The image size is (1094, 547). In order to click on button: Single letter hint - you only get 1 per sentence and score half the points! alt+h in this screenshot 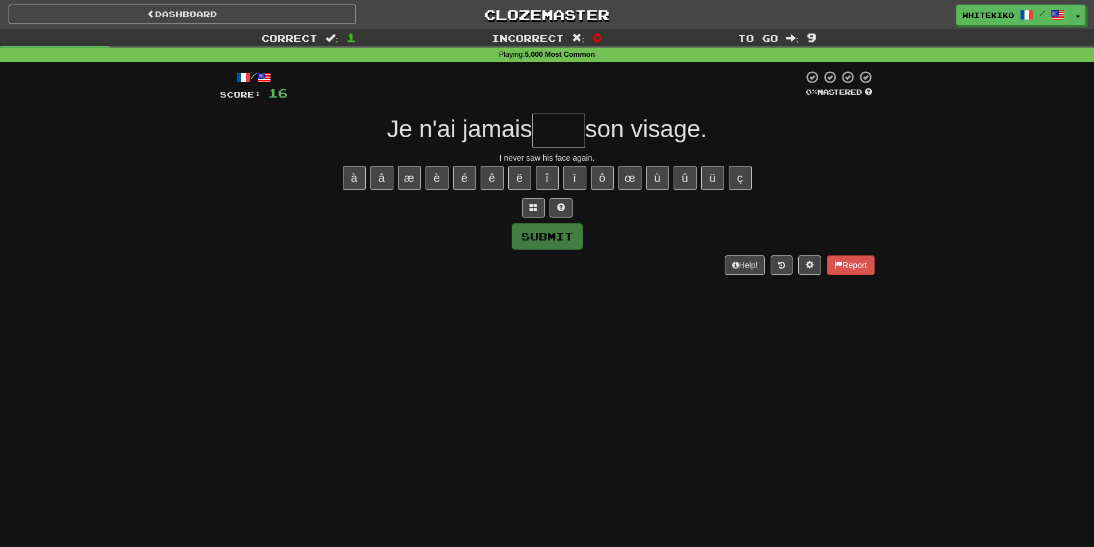, I will do `click(561, 208)`.